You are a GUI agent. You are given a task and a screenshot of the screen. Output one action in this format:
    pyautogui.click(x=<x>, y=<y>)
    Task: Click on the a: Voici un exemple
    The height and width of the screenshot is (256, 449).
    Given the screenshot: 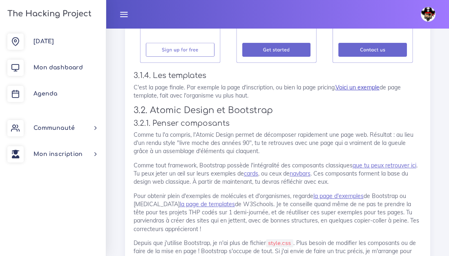 What is the action you would take?
    pyautogui.click(x=358, y=87)
    